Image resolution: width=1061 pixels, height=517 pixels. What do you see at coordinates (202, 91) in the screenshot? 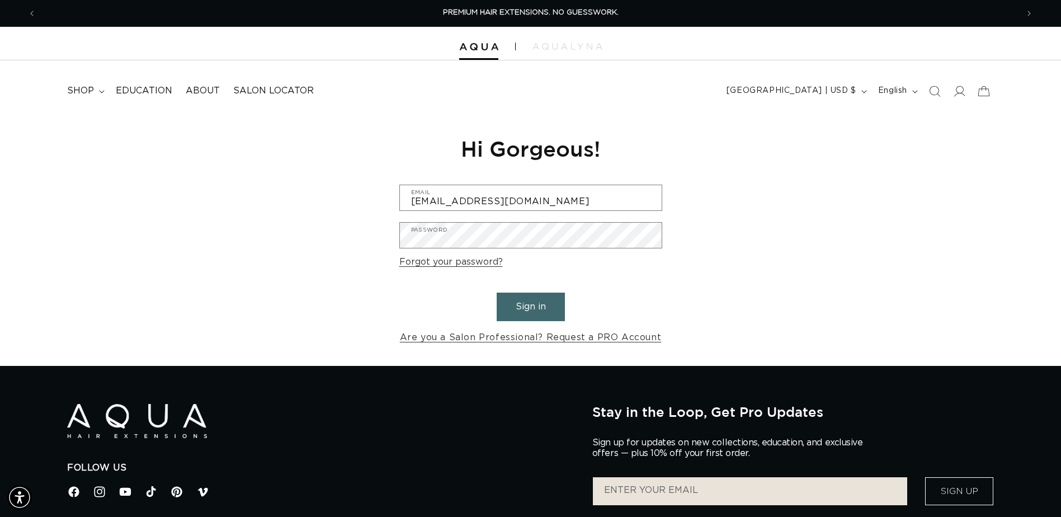
I see `a: About` at bounding box center [202, 91].